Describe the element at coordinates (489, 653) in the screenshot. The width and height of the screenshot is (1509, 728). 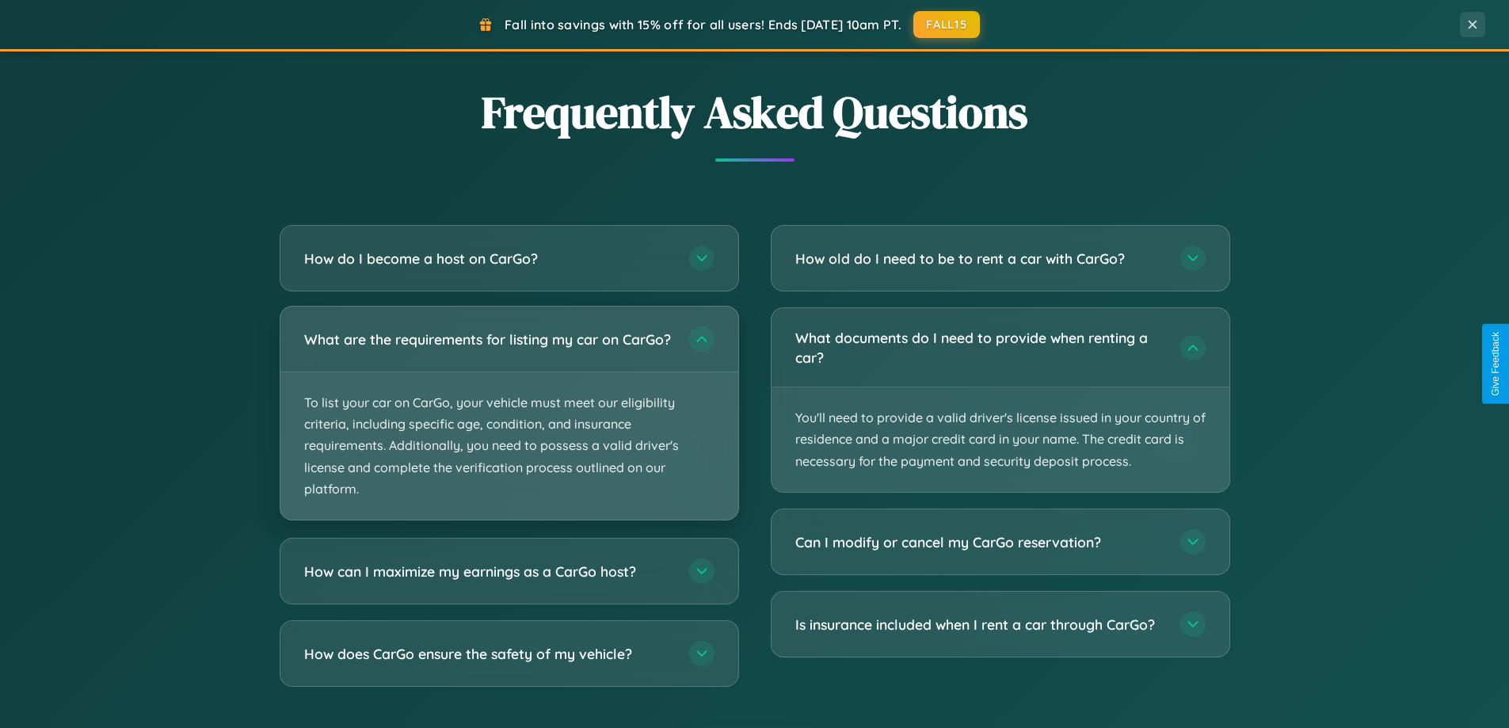
I see `h3: How does CarGo ensure the safety of my vehicle?` at that location.